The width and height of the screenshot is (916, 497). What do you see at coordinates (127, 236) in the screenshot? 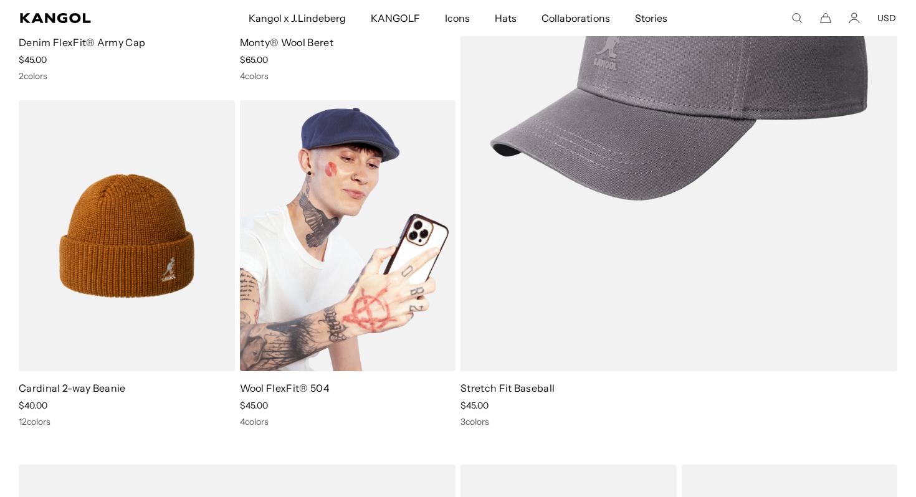
I see `img: Cardinal 2-way Beanie` at bounding box center [127, 236].